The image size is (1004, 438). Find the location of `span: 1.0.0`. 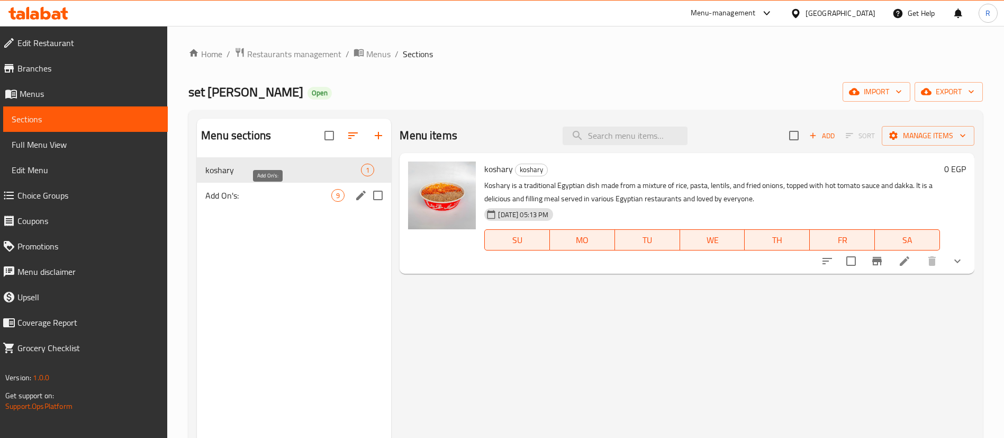

span: 1.0.0 is located at coordinates (41, 377).